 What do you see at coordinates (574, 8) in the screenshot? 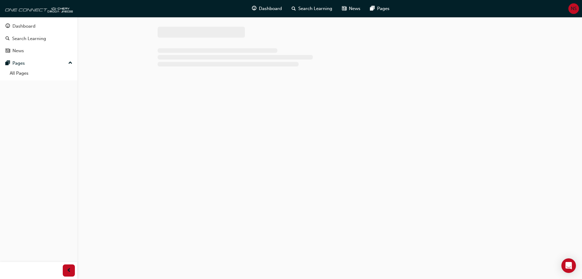
I see `span: NS` at bounding box center [574, 8].